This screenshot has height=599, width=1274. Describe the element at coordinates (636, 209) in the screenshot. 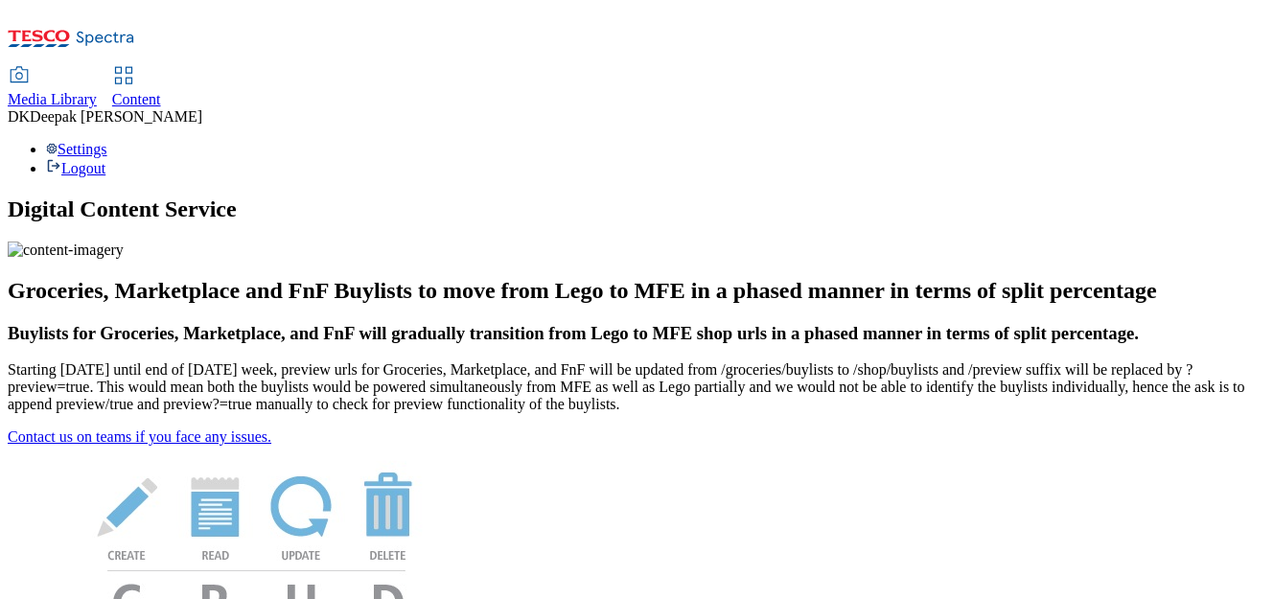

I see `h1: Digital Content Service` at that location.